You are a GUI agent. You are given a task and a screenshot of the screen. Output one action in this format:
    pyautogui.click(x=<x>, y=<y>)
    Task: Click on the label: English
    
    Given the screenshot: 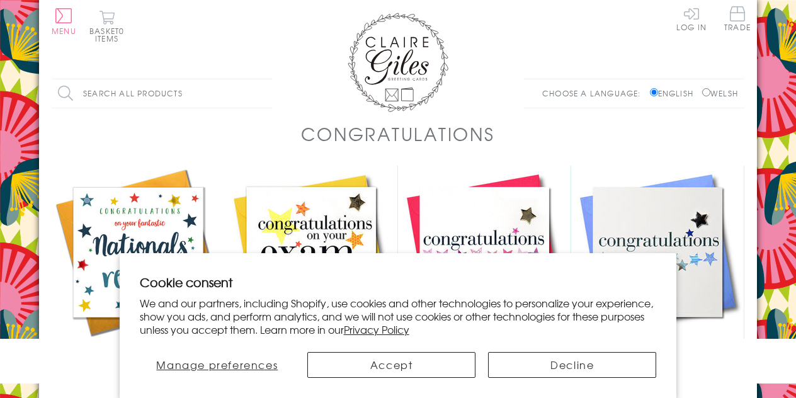 What is the action you would take?
    pyautogui.click(x=674, y=93)
    